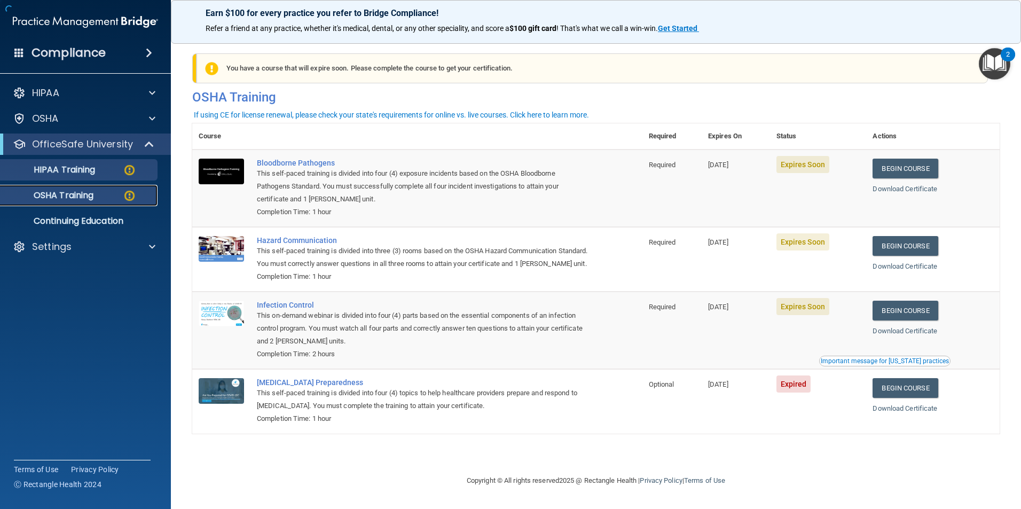 The height and width of the screenshot is (509, 1021). I want to click on h4: Compliance, so click(68, 53).